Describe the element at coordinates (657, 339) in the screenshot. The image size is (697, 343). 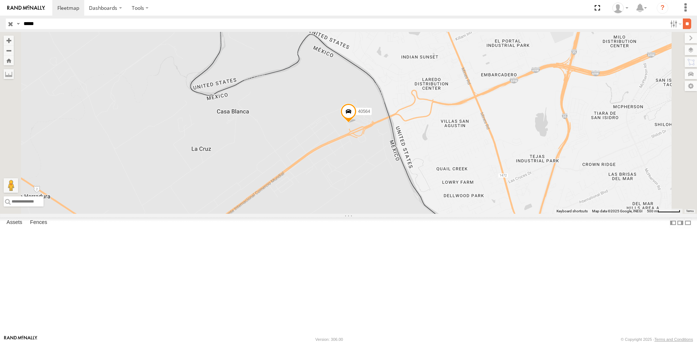
I see `div: © Copyright 2025 -` at that location.